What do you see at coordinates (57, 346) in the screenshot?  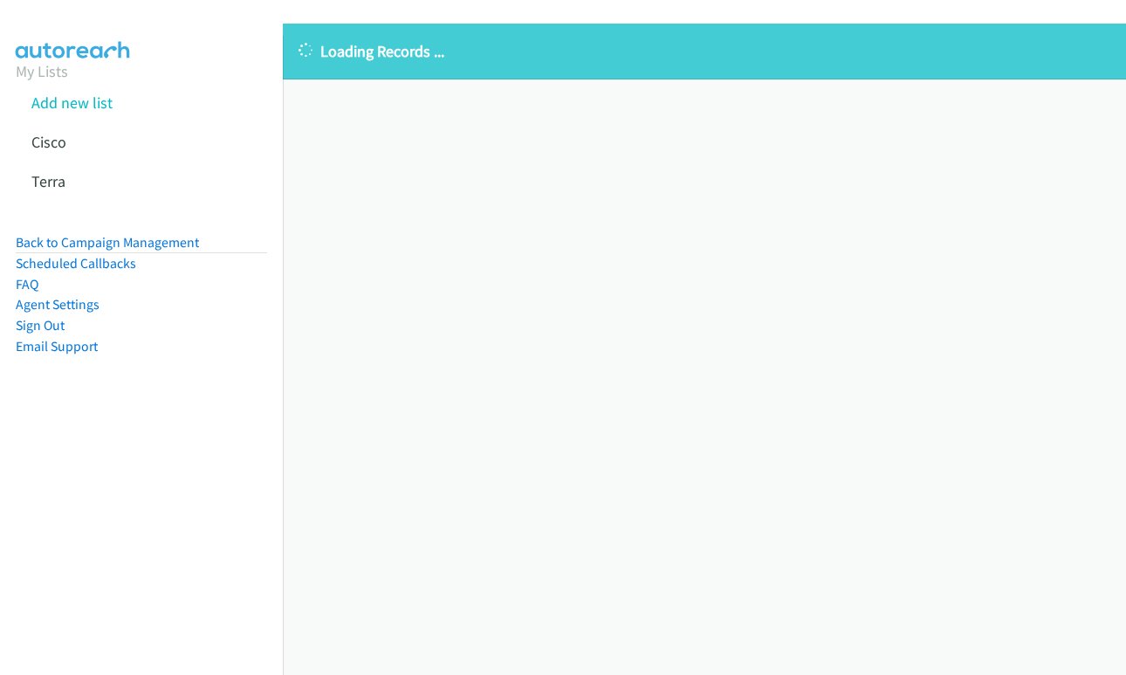 I see `a: Email Support` at bounding box center [57, 346].